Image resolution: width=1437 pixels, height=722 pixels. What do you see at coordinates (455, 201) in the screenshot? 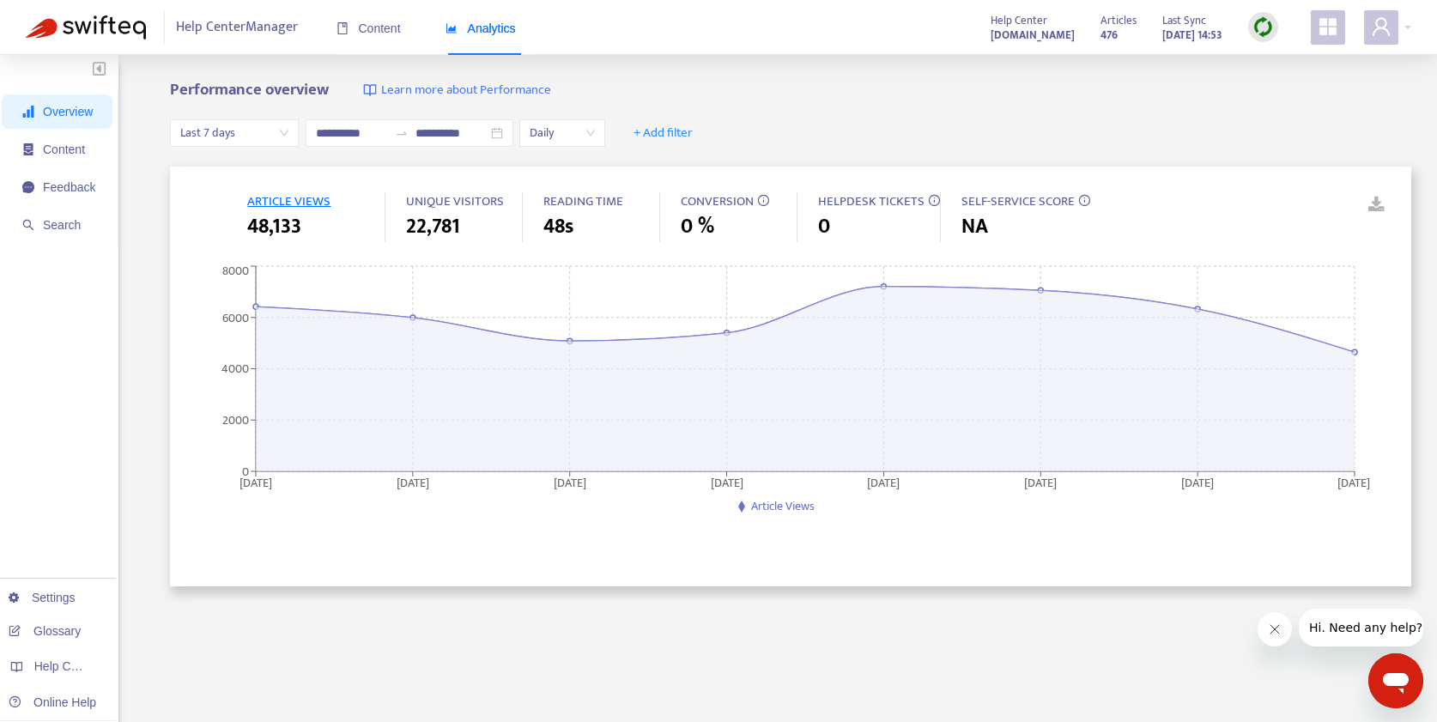
I see `span: UNIQUE VISITORS` at bounding box center [455, 201].